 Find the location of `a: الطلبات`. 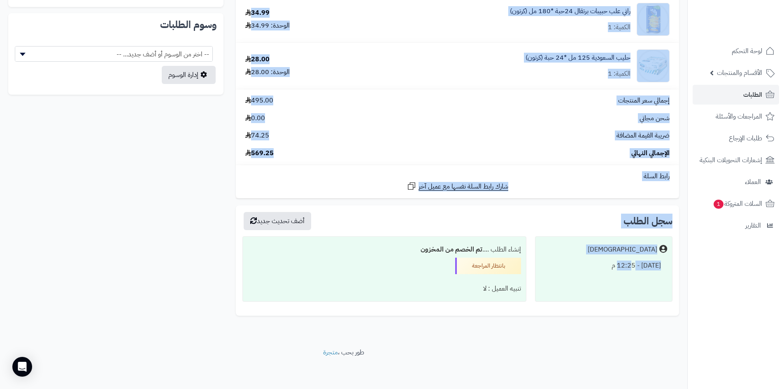

a: الطلبات is located at coordinates (736, 95).